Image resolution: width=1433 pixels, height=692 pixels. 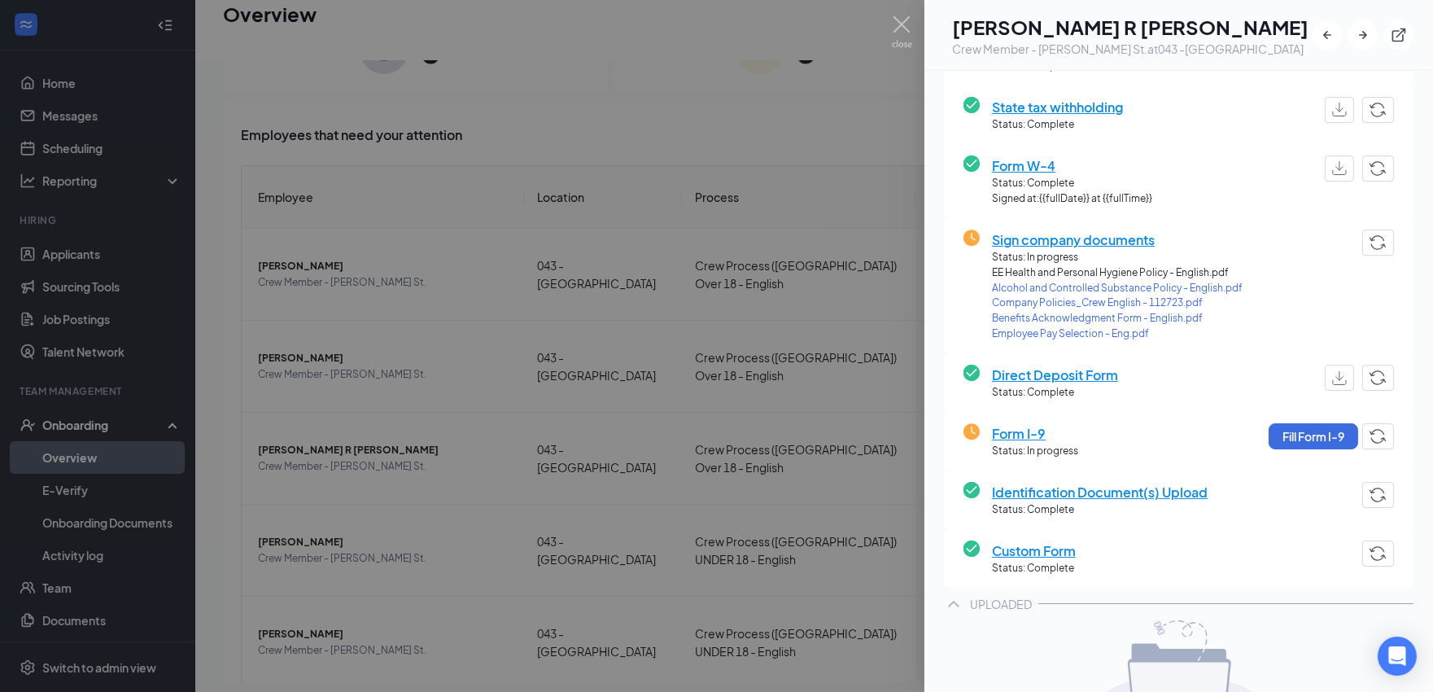 I want to click on span: Custom Form, so click(x=1033, y=550).